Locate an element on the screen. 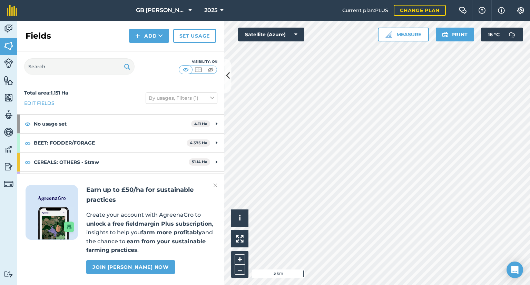  img: svg+xml;base64,PHN2ZyB4bWxucz0iaHR0cDovL3d3dy53My5vcmcvMjAwMC9zdmciIHdpZHRoPSIxNyIgaGVpZ2h0PSIxNy... is located at coordinates (501, 10).